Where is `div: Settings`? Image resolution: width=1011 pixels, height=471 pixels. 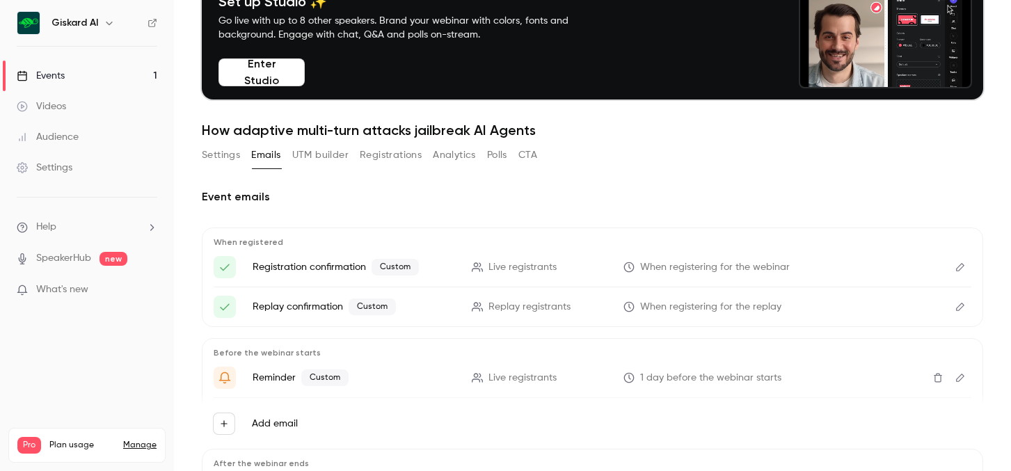 div: Settings is located at coordinates (45, 168).